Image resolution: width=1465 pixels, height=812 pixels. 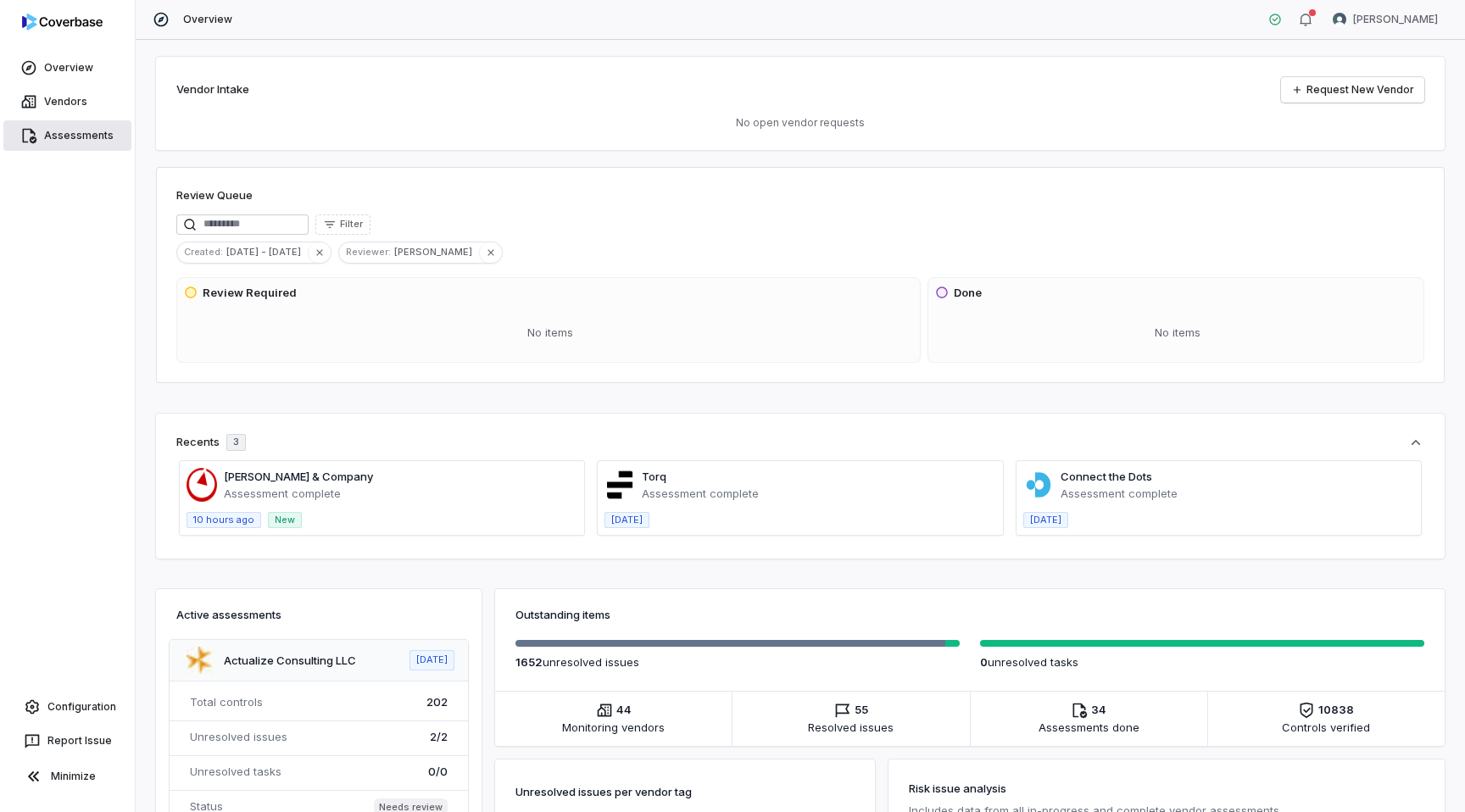 I want to click on h3: Active assessments, so click(x=319, y=614).